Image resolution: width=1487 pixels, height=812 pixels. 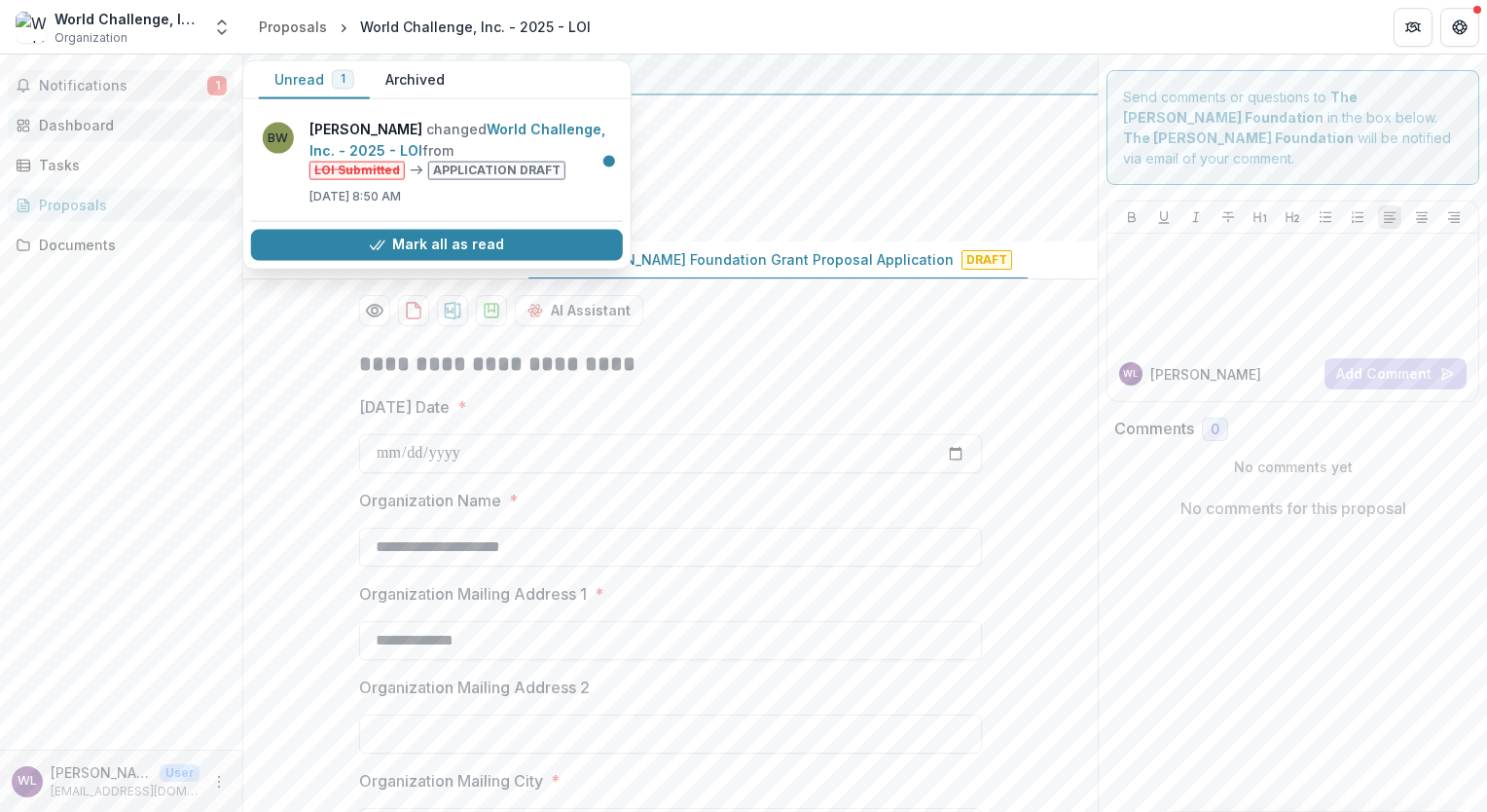 I want to click on p: Organization Name, so click(x=430, y=500).